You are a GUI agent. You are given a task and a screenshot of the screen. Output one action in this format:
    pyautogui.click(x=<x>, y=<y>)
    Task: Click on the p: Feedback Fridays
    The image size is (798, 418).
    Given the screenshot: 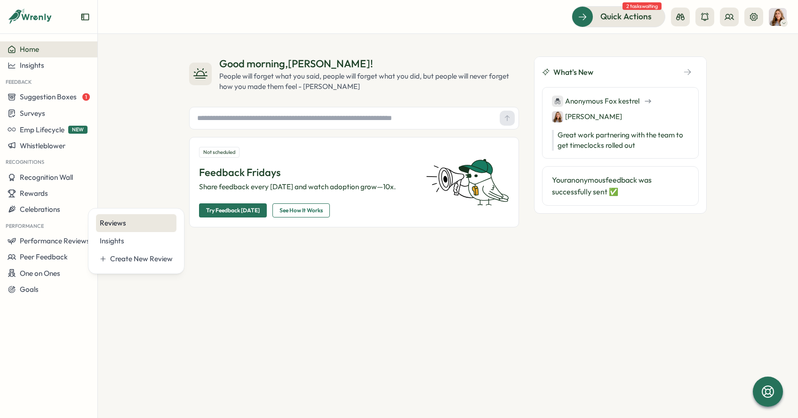 What is the action you would take?
    pyautogui.click(x=307, y=172)
    